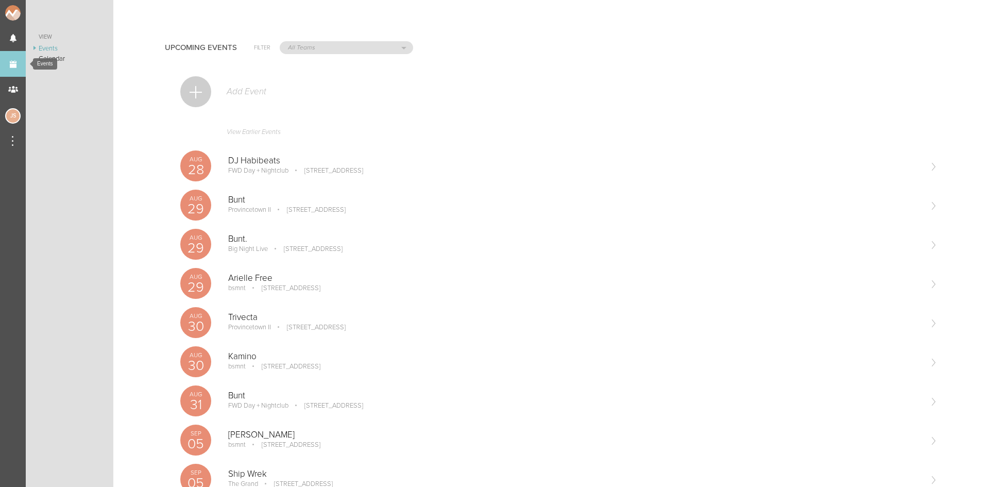 The width and height of the screenshot is (989, 487). What do you see at coordinates (574, 278) in the screenshot?
I see `p: Arielle Free` at bounding box center [574, 278].